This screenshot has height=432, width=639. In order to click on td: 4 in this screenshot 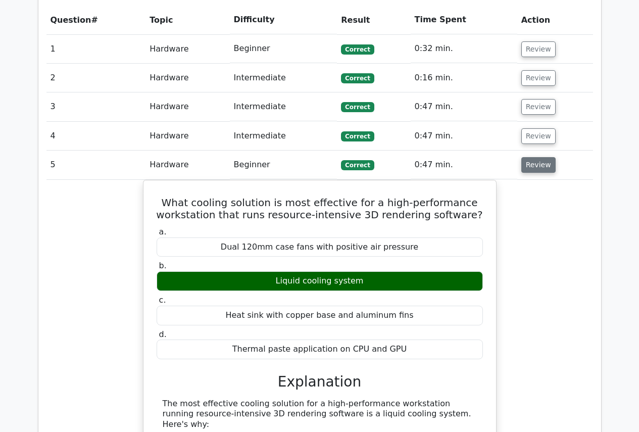, I will do `click(96, 136)`.